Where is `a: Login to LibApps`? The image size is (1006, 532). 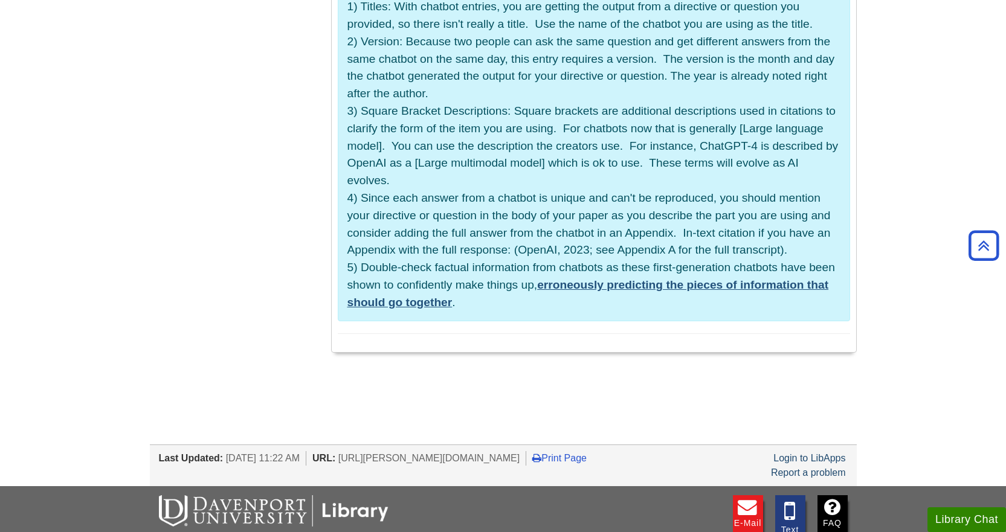
a: Login to LibApps is located at coordinates (809, 458).